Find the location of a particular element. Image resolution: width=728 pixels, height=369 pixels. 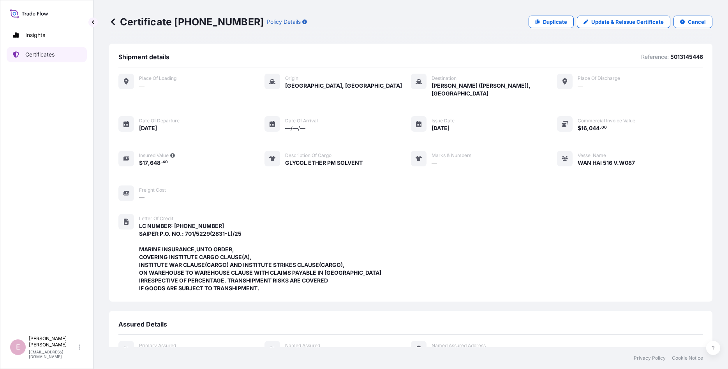

span: Place of Loading is located at coordinates (158, 78).